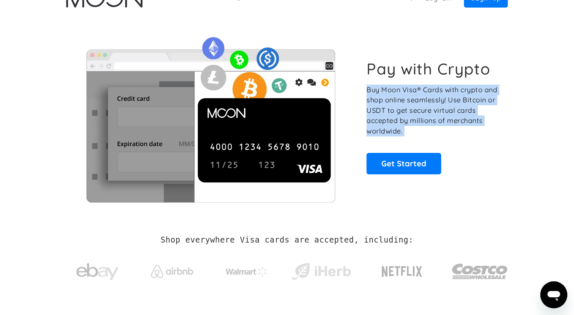 This screenshot has width=574, height=315. What do you see at coordinates (480, 269) in the screenshot?
I see `a: Costco` at bounding box center [480, 269].